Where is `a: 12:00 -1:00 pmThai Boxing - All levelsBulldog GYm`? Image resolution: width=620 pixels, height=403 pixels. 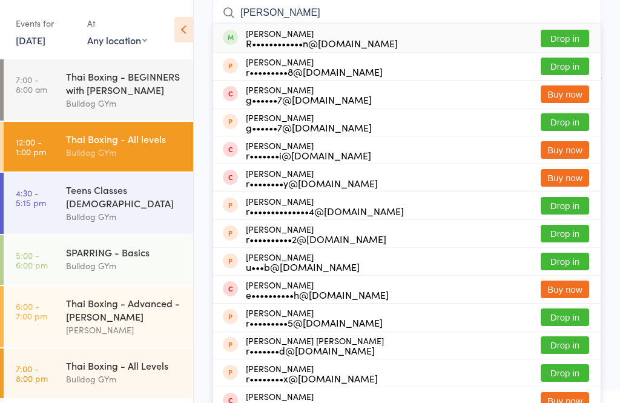 a: 12:00 -1:00 pmThai Boxing - All levelsBulldog GYm is located at coordinates (98, 147).